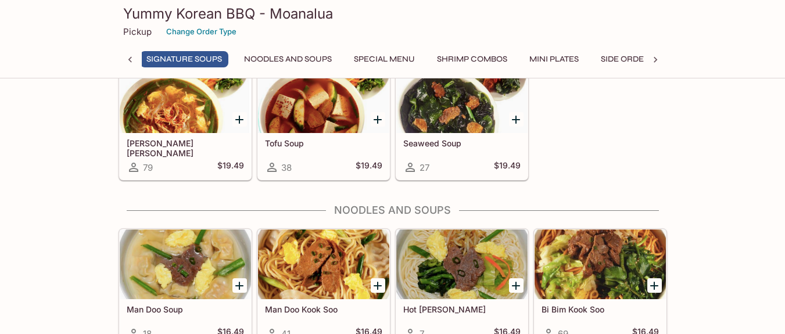 The height and width of the screenshot is (334, 785). What do you see at coordinates (324, 143) in the screenshot?
I see `h5: Tofu Soup` at bounding box center [324, 143].